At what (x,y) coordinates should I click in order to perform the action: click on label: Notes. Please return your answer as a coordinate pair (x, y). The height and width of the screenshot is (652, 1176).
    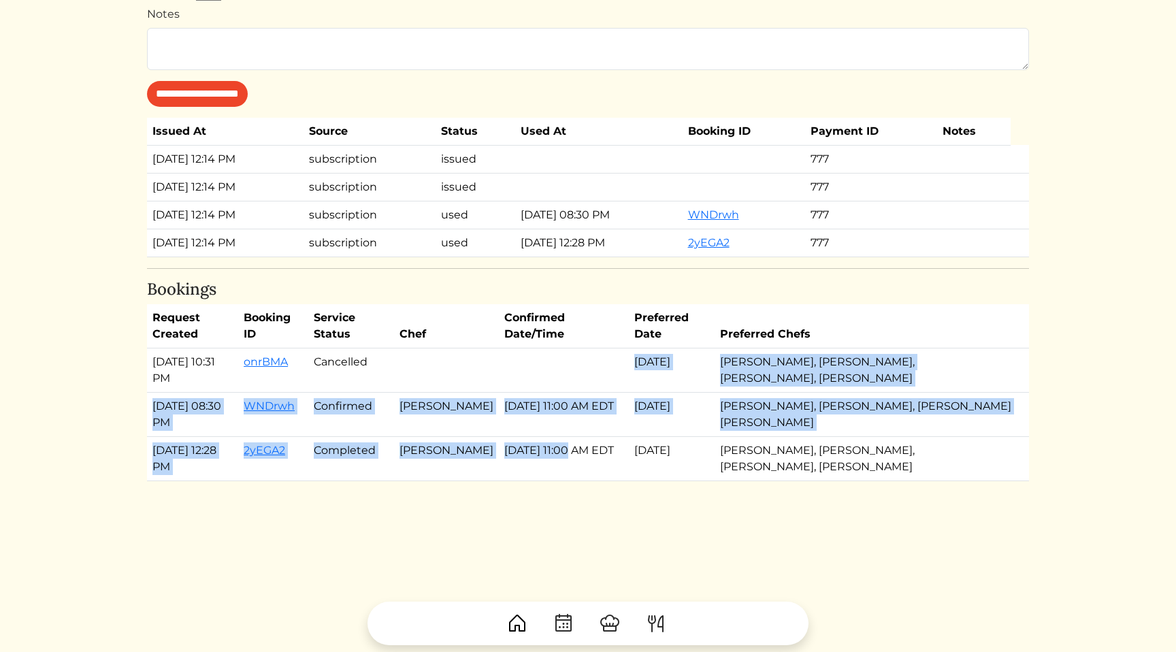
    Looking at the image, I should click on (163, 14).